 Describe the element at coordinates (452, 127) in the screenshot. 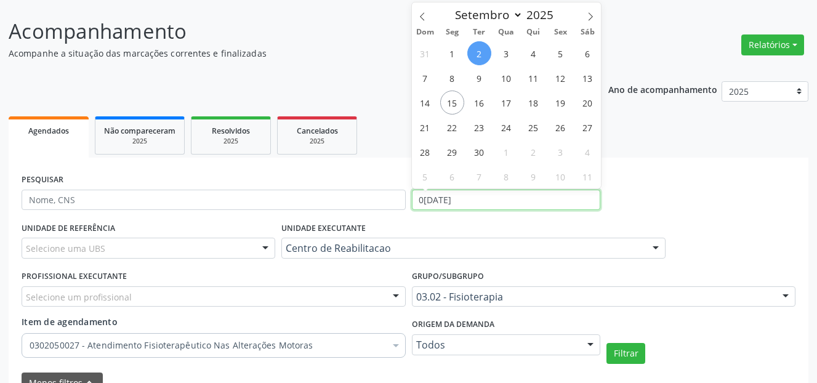

I see `span: Setembro 22, 2025` at that location.